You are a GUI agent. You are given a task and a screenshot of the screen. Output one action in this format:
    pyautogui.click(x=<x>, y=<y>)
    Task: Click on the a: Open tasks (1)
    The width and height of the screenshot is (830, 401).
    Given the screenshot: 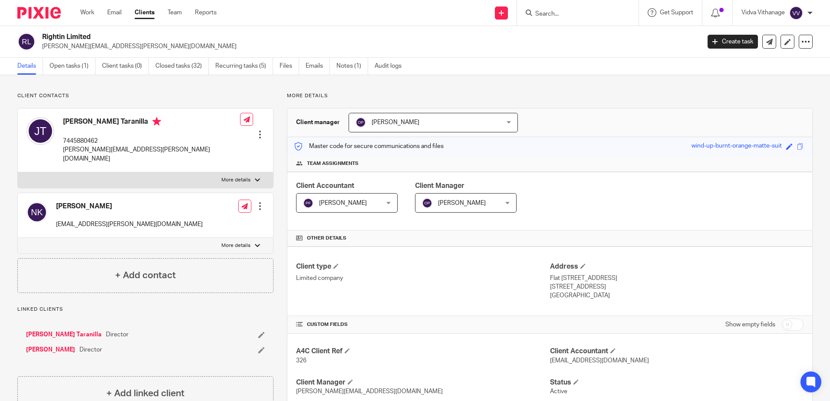 What is the action you would take?
    pyautogui.click(x=72, y=66)
    